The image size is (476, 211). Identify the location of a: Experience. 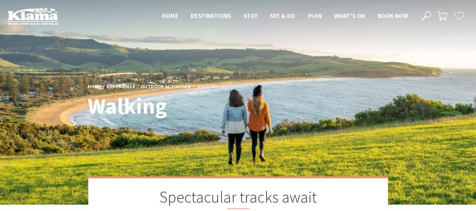
(121, 87).